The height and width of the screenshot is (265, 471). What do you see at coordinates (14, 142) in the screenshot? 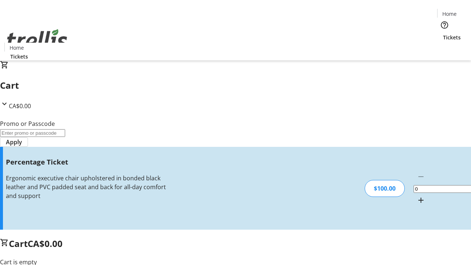
I see `span: Apply` at bounding box center [14, 142].